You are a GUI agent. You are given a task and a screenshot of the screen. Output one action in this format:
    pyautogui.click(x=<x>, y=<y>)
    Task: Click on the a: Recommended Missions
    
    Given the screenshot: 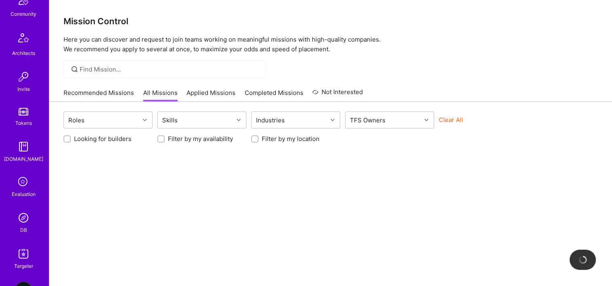 What is the action you would take?
    pyautogui.click(x=99, y=95)
    